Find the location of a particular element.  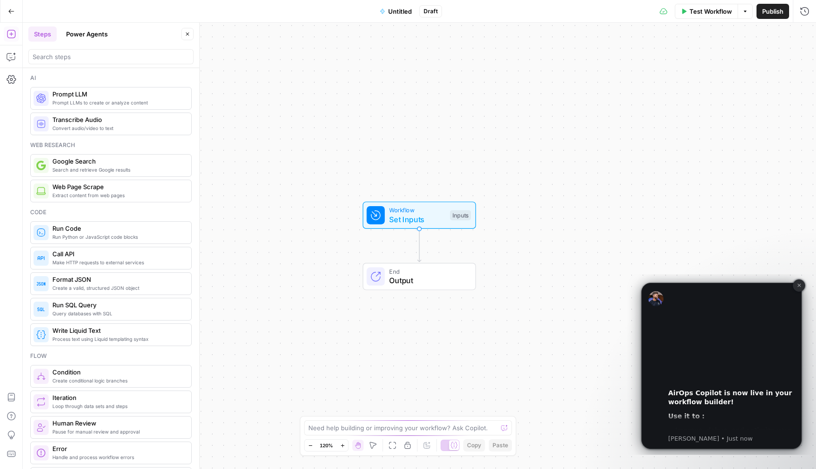

span: Format JSON is located at coordinates (118, 279).